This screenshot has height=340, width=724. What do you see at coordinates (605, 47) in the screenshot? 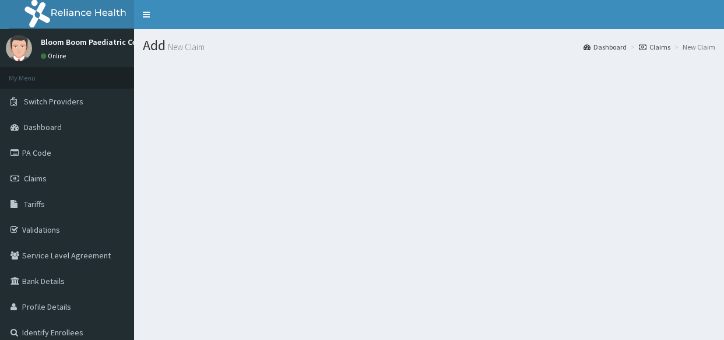
I see `a: Dashboard` at bounding box center [605, 47].